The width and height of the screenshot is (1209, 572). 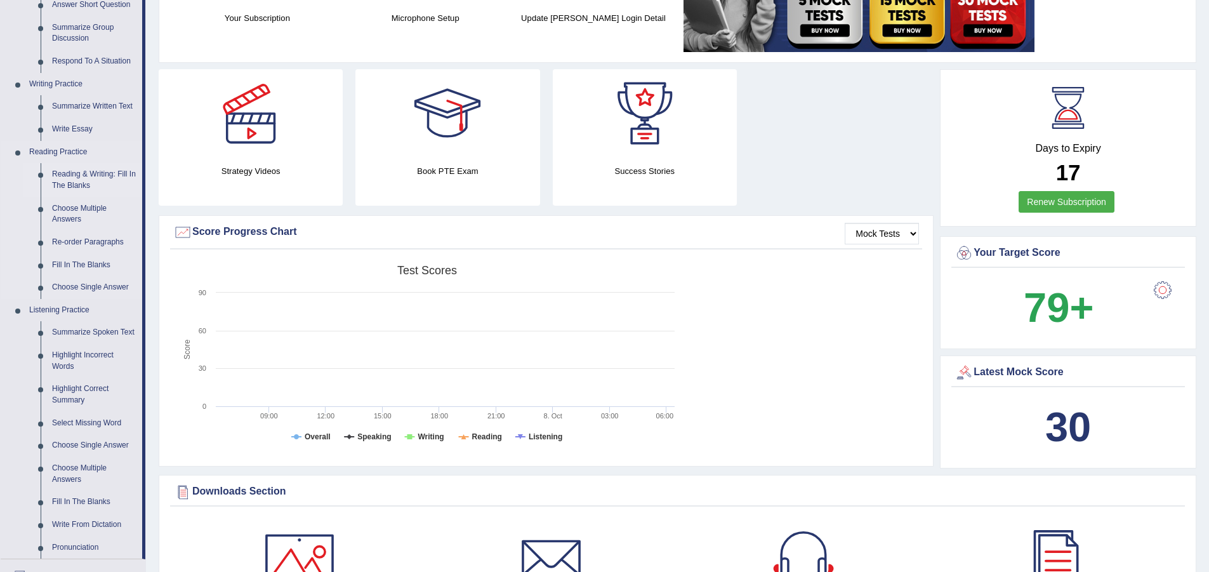 What do you see at coordinates (427, 270) in the screenshot?
I see `tspan: Test scores` at bounding box center [427, 270].